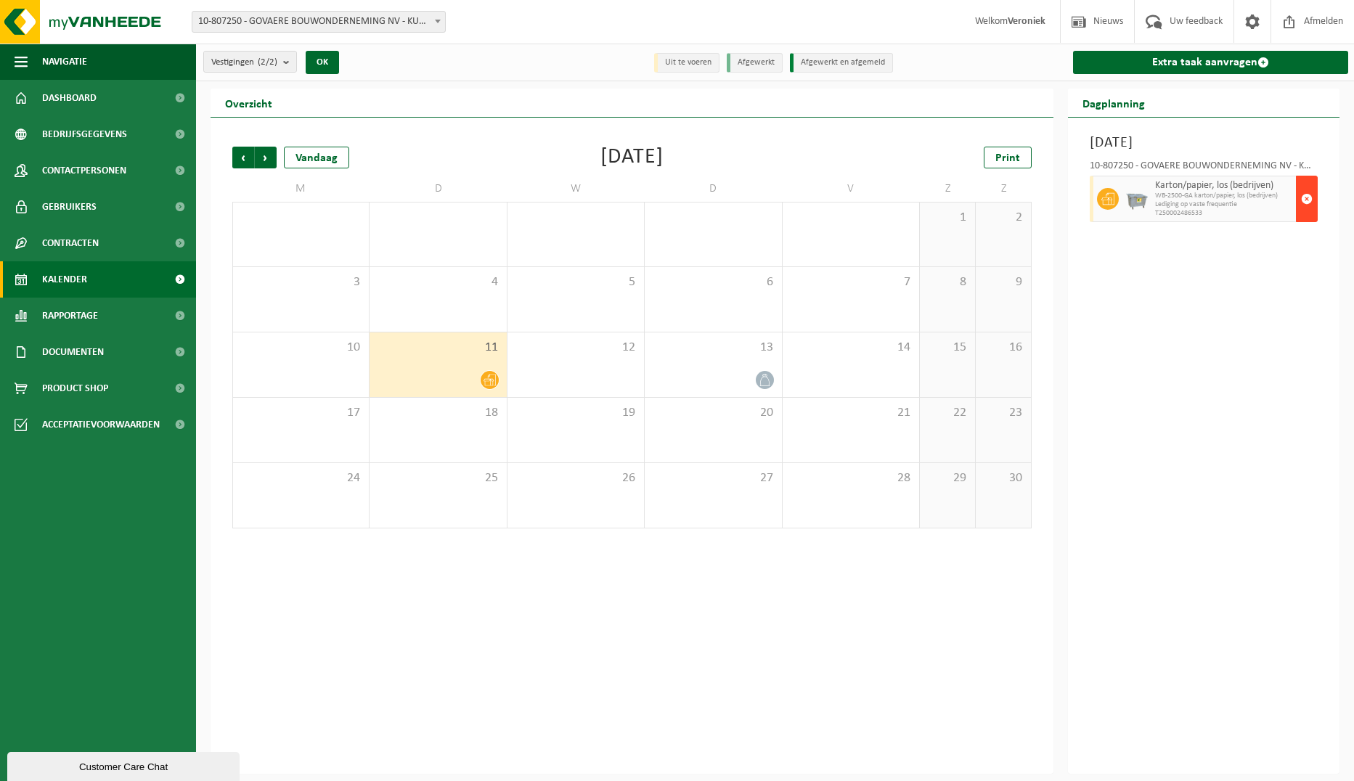 The height and width of the screenshot is (781, 1354). Describe the element at coordinates (301, 189) in the screenshot. I see `td: M` at that location.